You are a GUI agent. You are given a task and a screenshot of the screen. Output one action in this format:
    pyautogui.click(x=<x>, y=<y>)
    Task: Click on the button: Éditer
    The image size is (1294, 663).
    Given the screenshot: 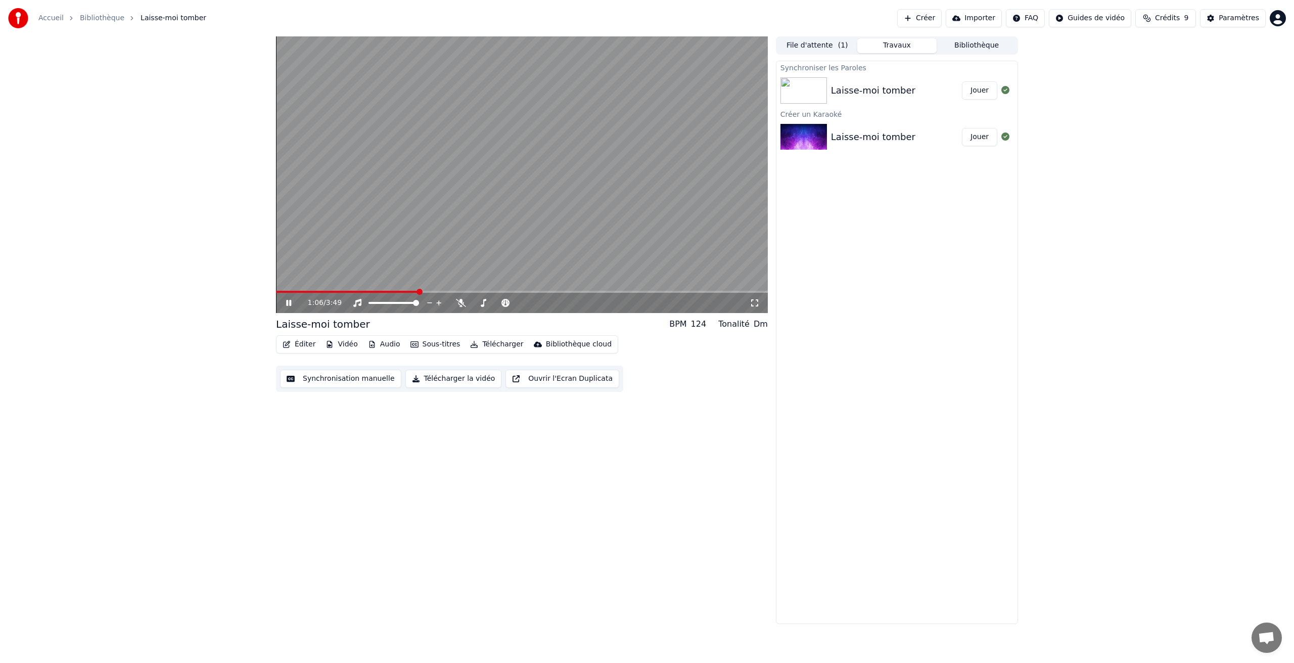 What is the action you would take?
    pyautogui.click(x=299, y=344)
    